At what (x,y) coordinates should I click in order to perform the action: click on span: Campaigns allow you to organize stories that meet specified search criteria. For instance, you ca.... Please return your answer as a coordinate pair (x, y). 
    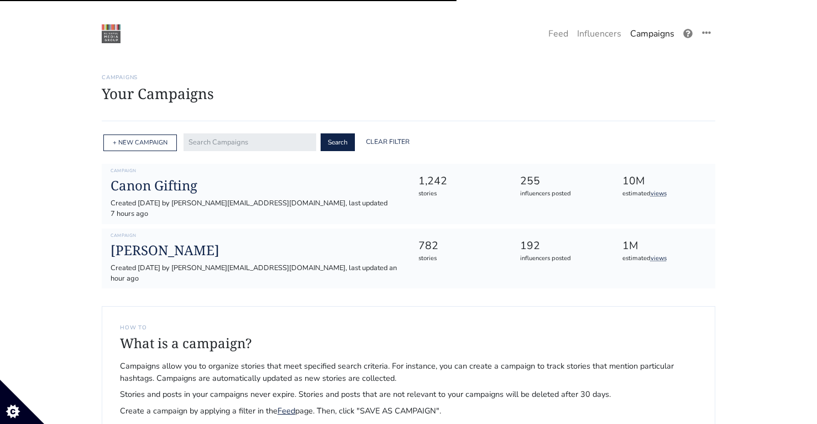
    Looking at the image, I should click on (409, 372).